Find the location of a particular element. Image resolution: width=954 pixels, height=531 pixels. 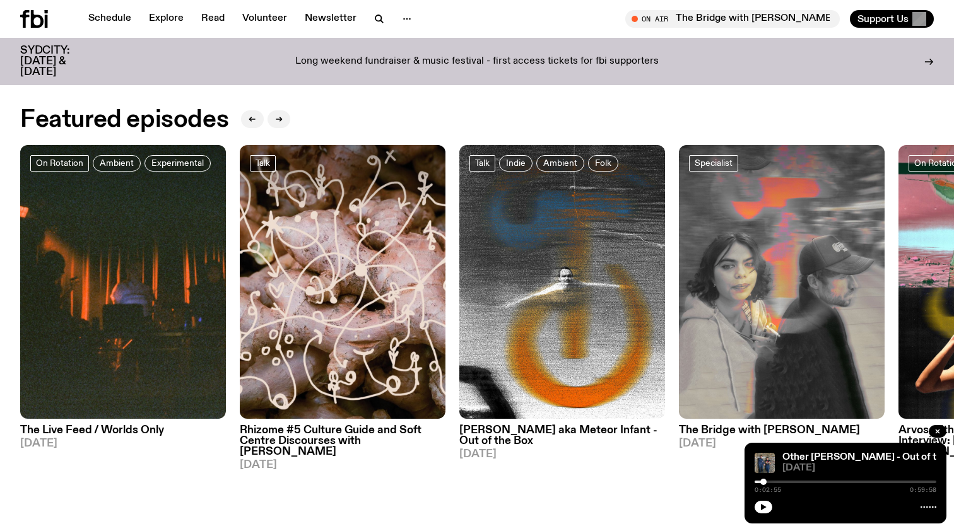

img: An arty glitched black and white photo of Liam treading water in a creek or river. is located at coordinates (562, 282).